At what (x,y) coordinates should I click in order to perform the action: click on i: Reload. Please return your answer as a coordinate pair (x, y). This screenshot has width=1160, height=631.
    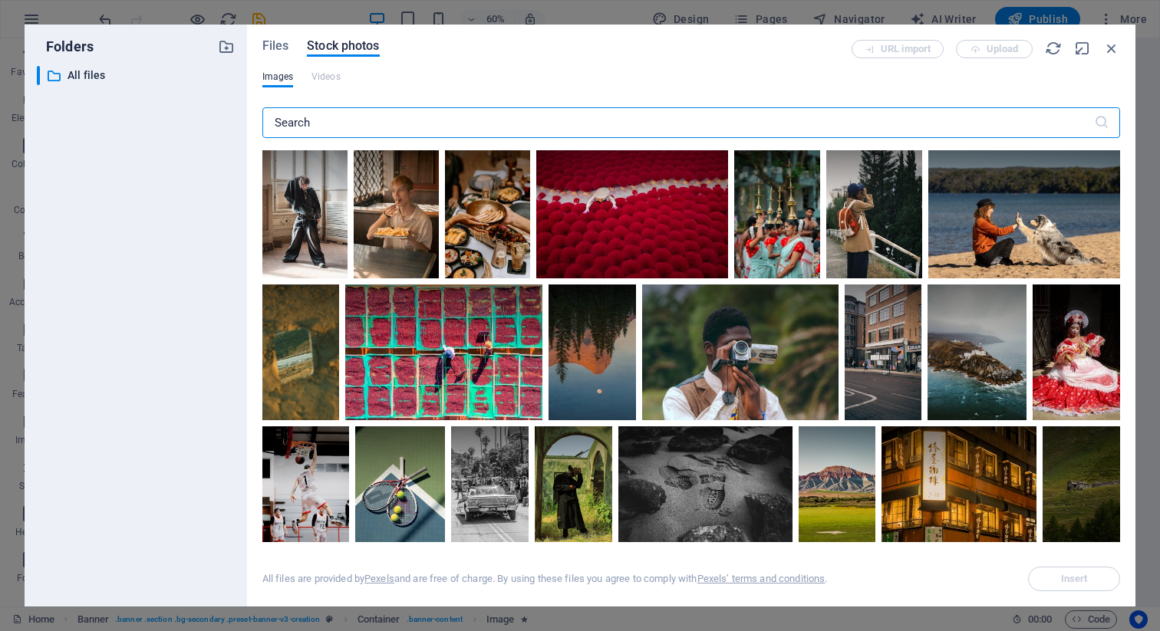
    Looking at the image, I should click on (1053, 48).